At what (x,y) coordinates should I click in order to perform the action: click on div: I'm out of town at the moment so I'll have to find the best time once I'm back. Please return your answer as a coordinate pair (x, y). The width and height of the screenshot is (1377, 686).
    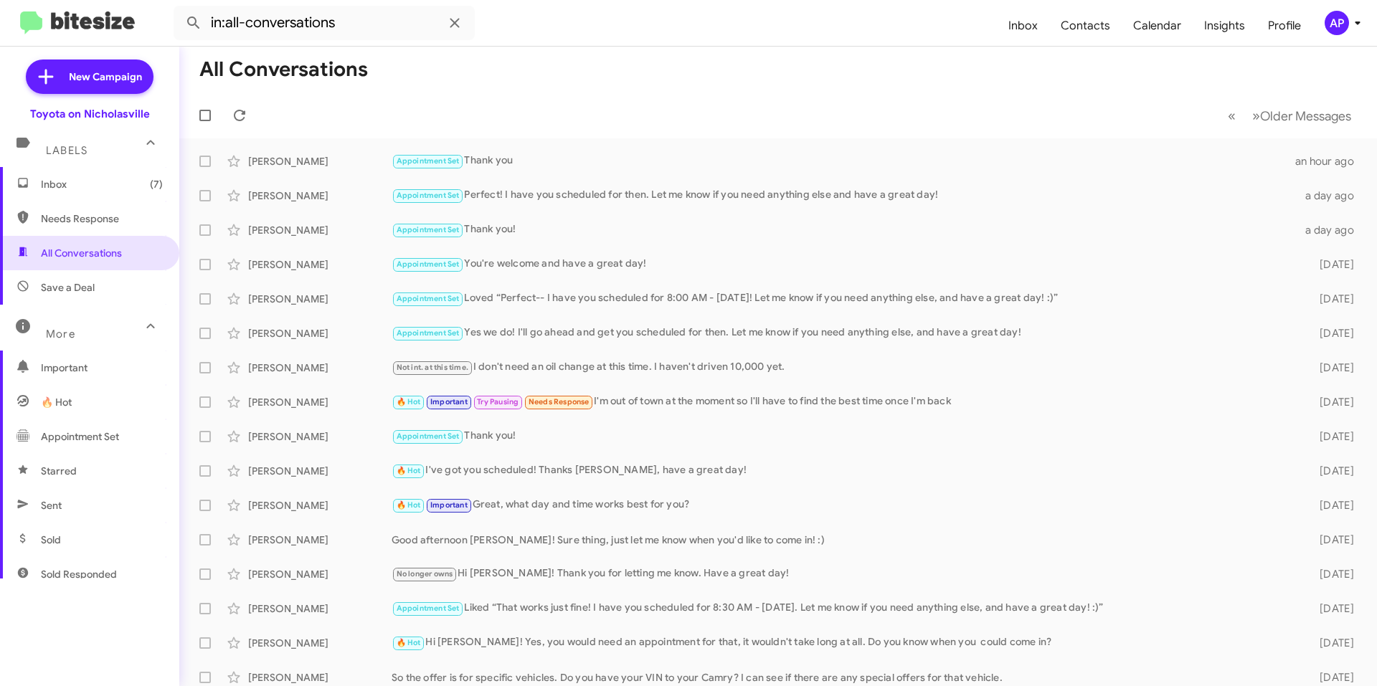
    Looking at the image, I should click on (844, 402).